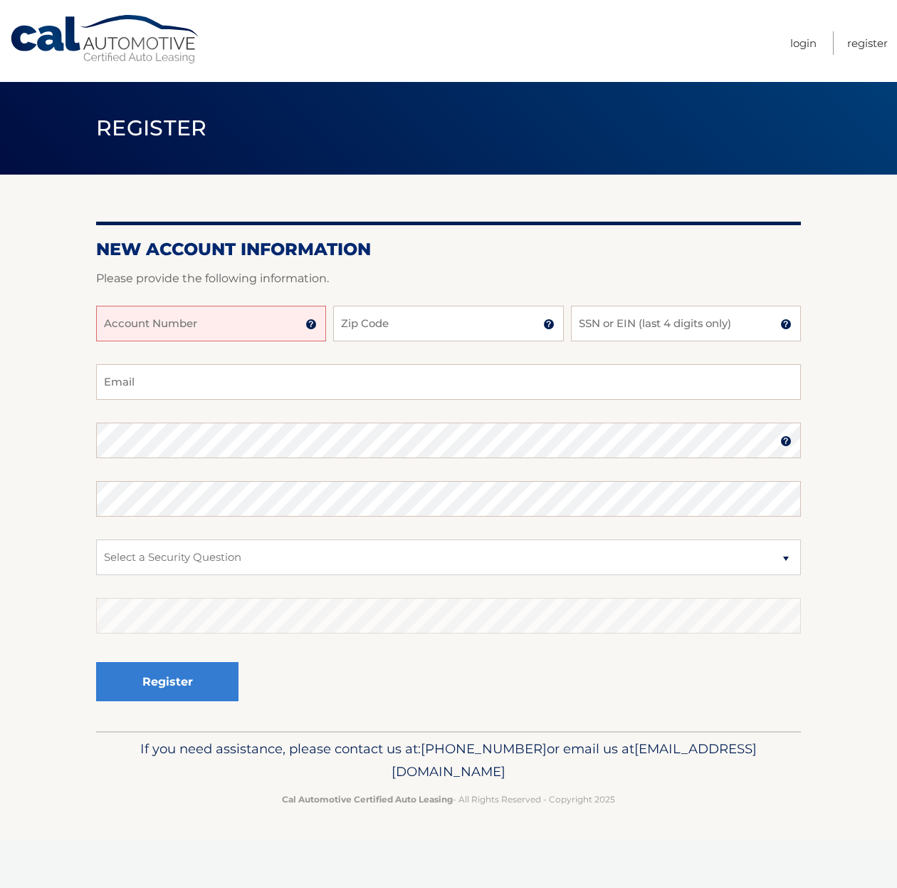  I want to click on p: - All Rights Reserved - Copyright 2025, so click(449, 798).